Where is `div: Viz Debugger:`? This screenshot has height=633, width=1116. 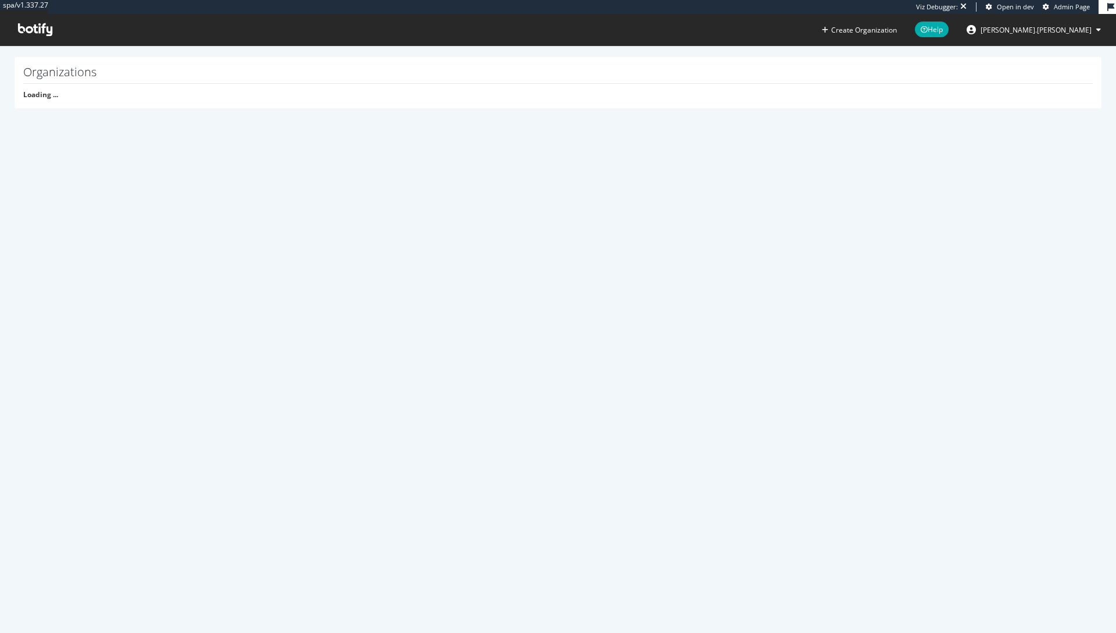 div: Viz Debugger: is located at coordinates (937, 7).